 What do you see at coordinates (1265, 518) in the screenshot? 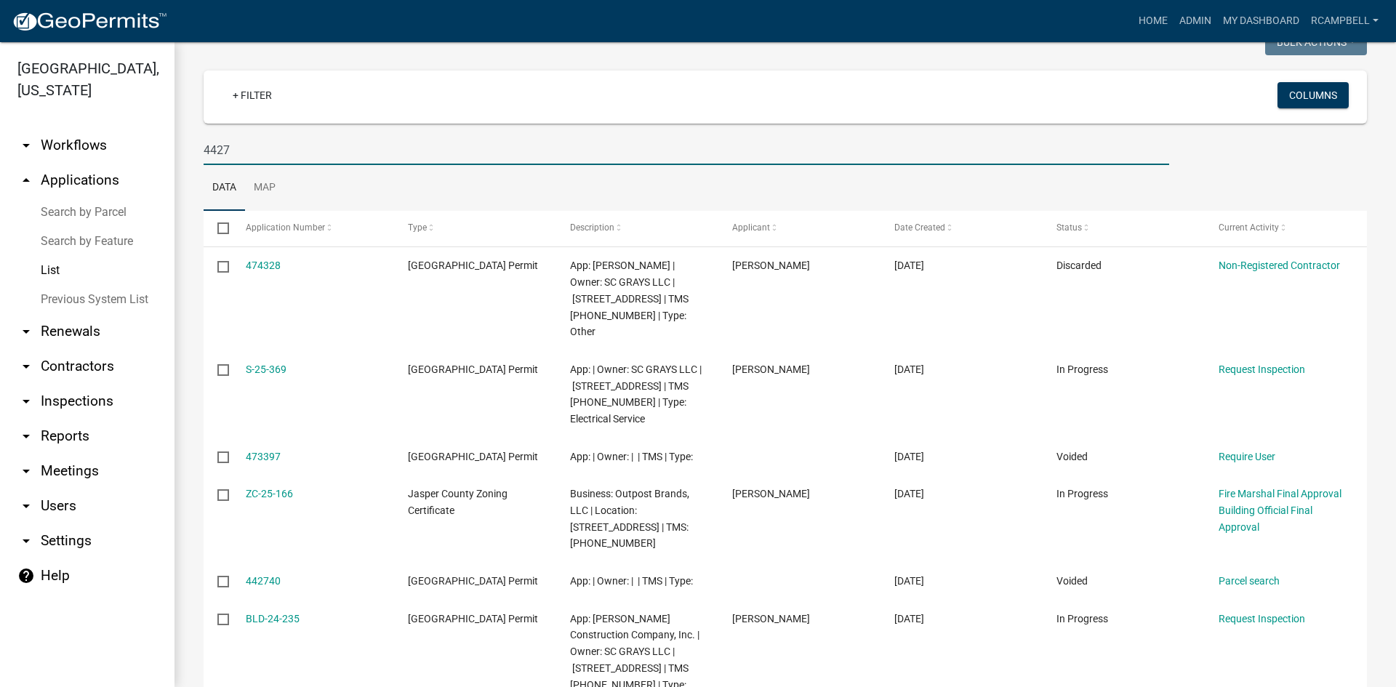
I see `a: Building Official Final Approval` at bounding box center [1265, 518].